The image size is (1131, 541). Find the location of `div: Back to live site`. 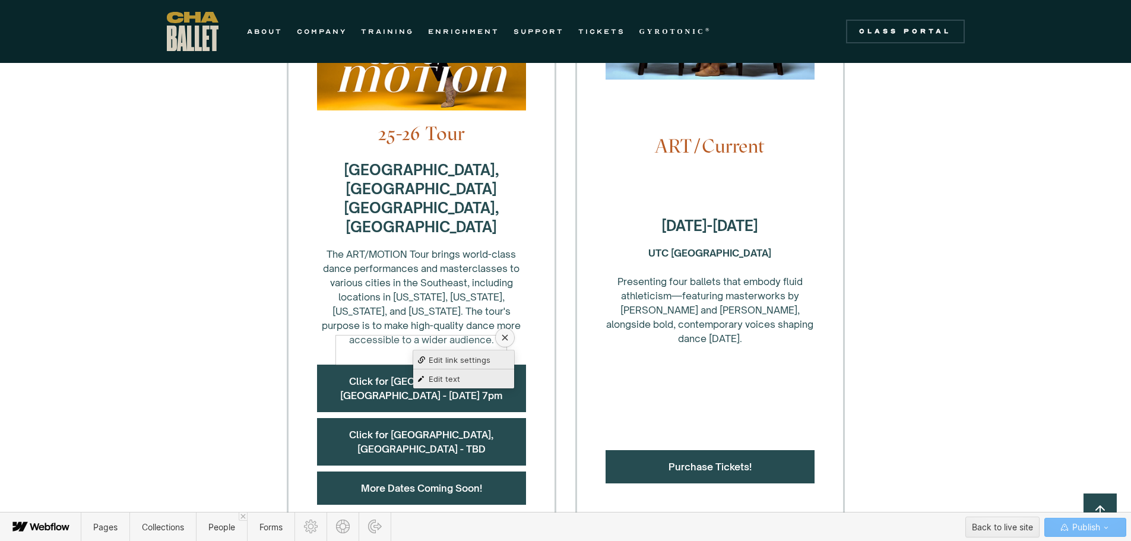

div: Back to live site is located at coordinates (1002, 527).